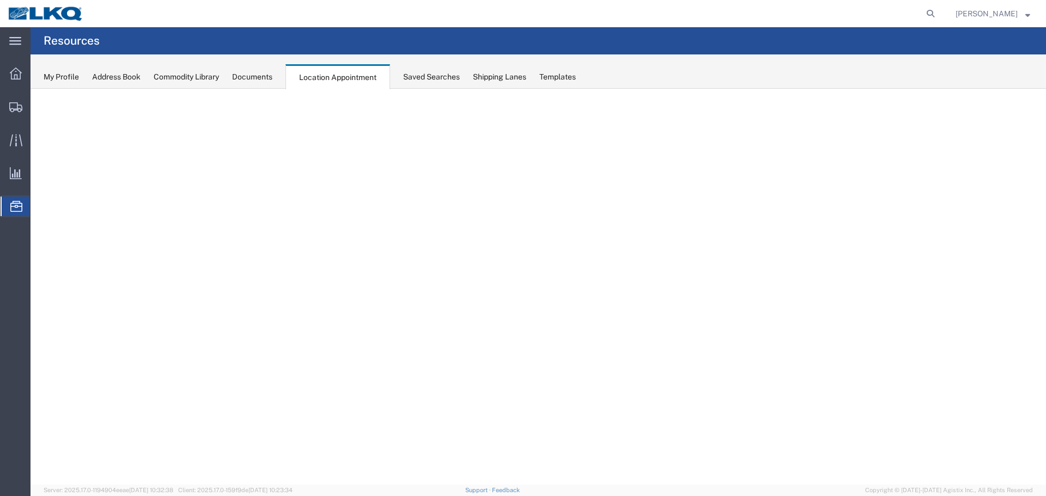  What do you see at coordinates (479, 490) in the screenshot?
I see `a: Support` at bounding box center [479, 490].